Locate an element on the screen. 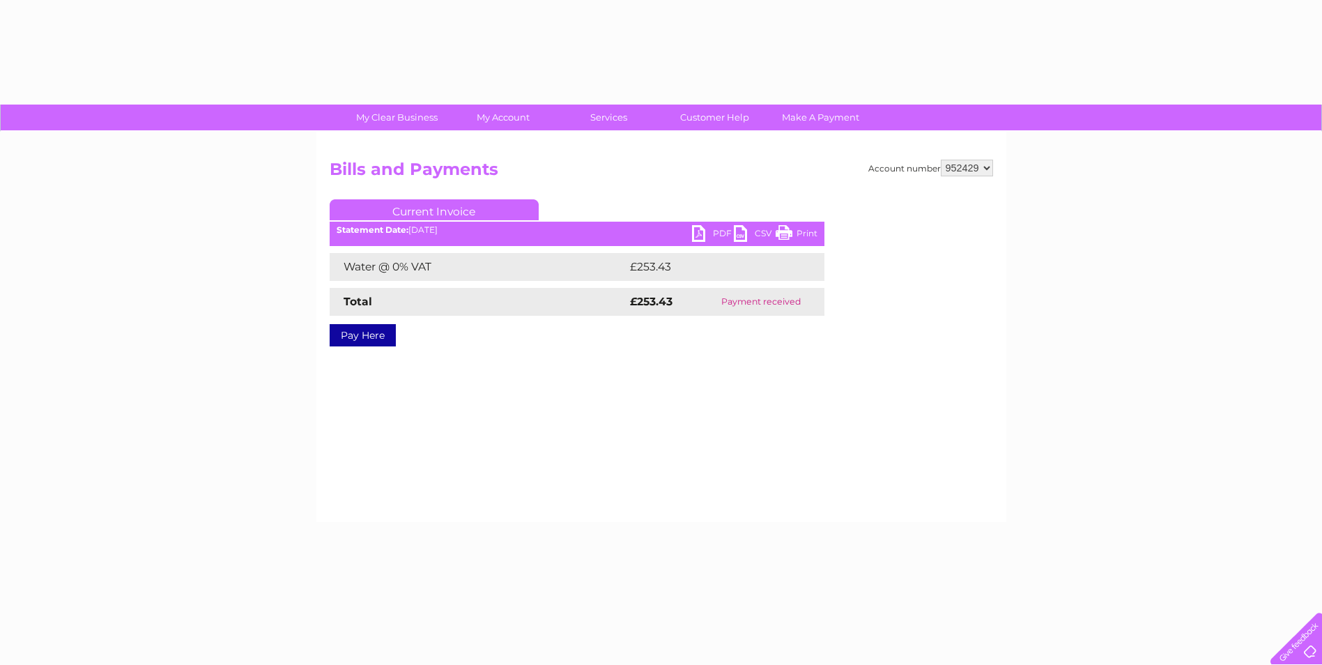  a: CSV is located at coordinates (755, 235).